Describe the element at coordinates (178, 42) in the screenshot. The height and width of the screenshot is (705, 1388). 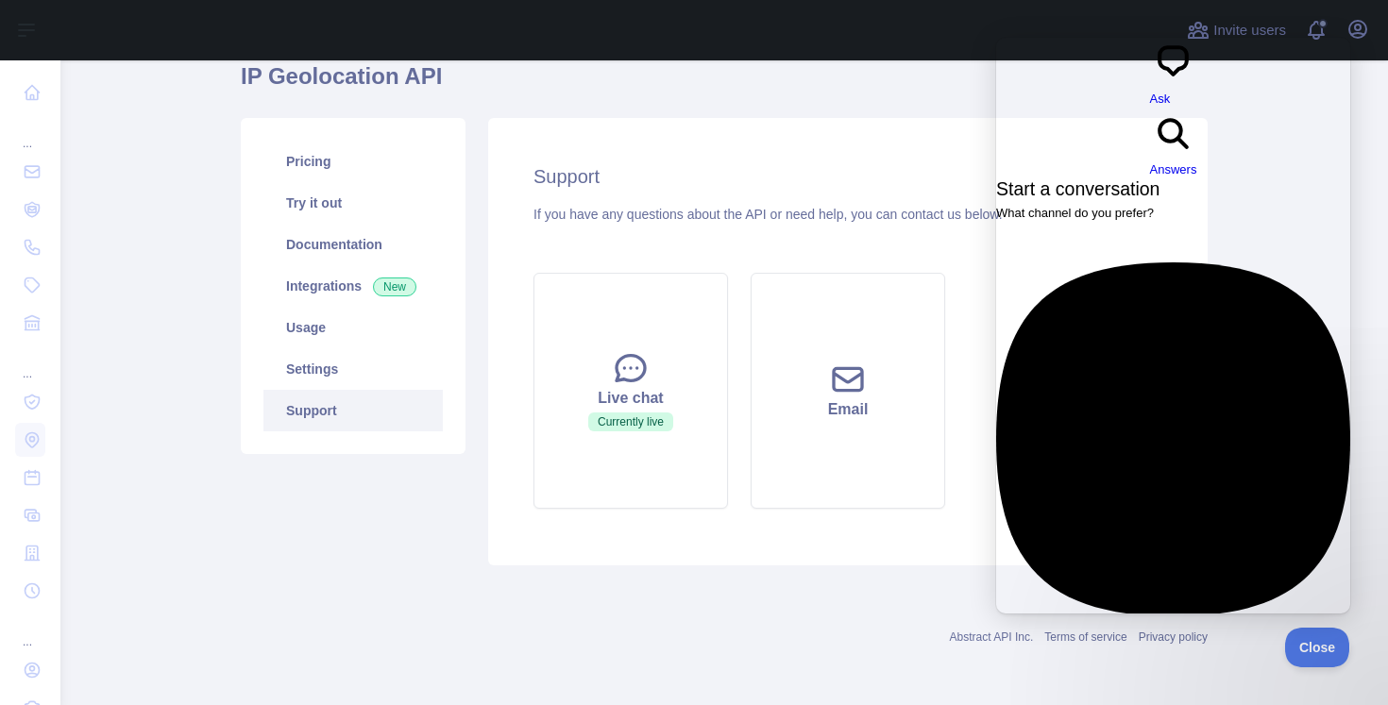
I see `span: chat-square` at that location.